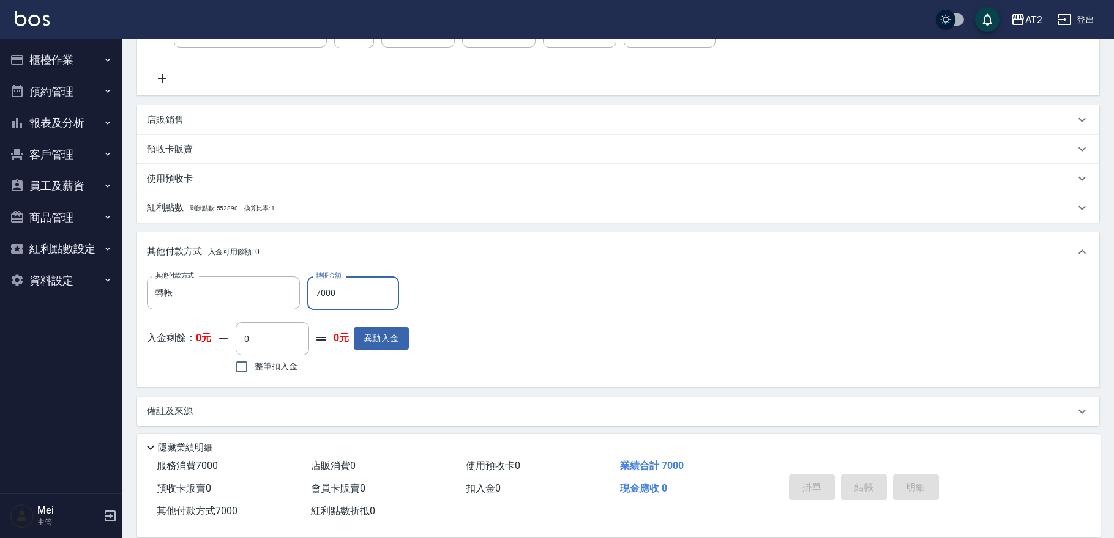 This screenshot has height=538, width=1114. Describe the element at coordinates (61, 281) in the screenshot. I see `button: 資料設定` at that location.